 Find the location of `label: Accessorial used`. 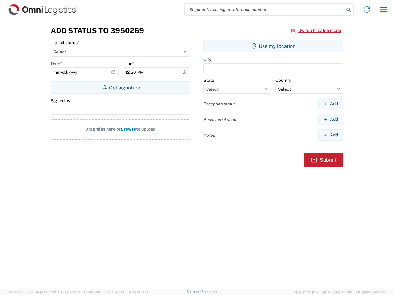

label: Accessorial used is located at coordinates (220, 120).